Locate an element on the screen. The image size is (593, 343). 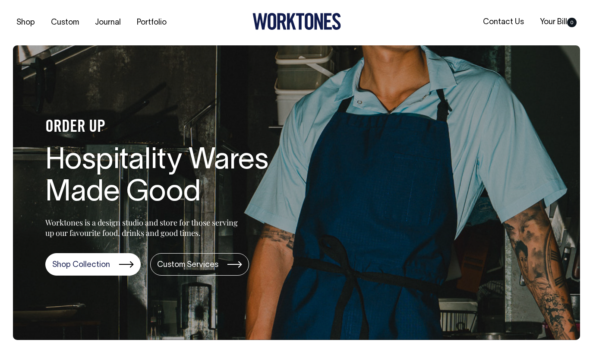
span: 0 is located at coordinates (572, 22).